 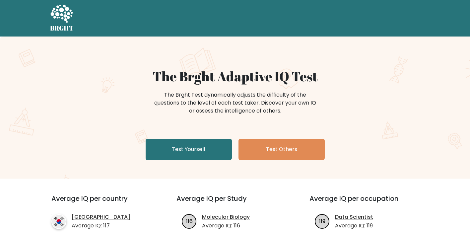 I want to click on h1: The Brght Adaptive IQ Test, so click(x=235, y=76).